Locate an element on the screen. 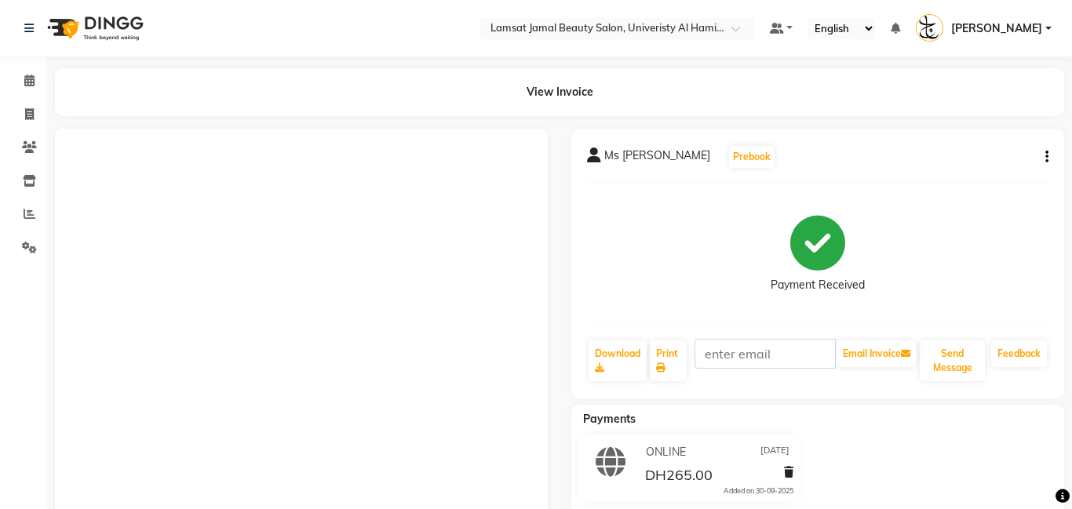 Image resolution: width=1072 pixels, height=509 pixels. a: Print is located at coordinates (668, 361).